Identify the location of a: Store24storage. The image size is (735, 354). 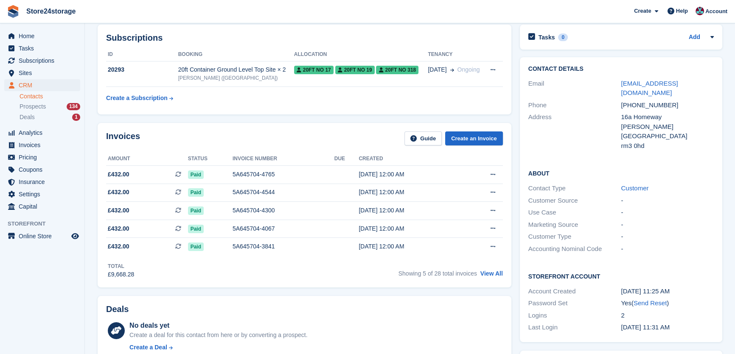
(51, 11).